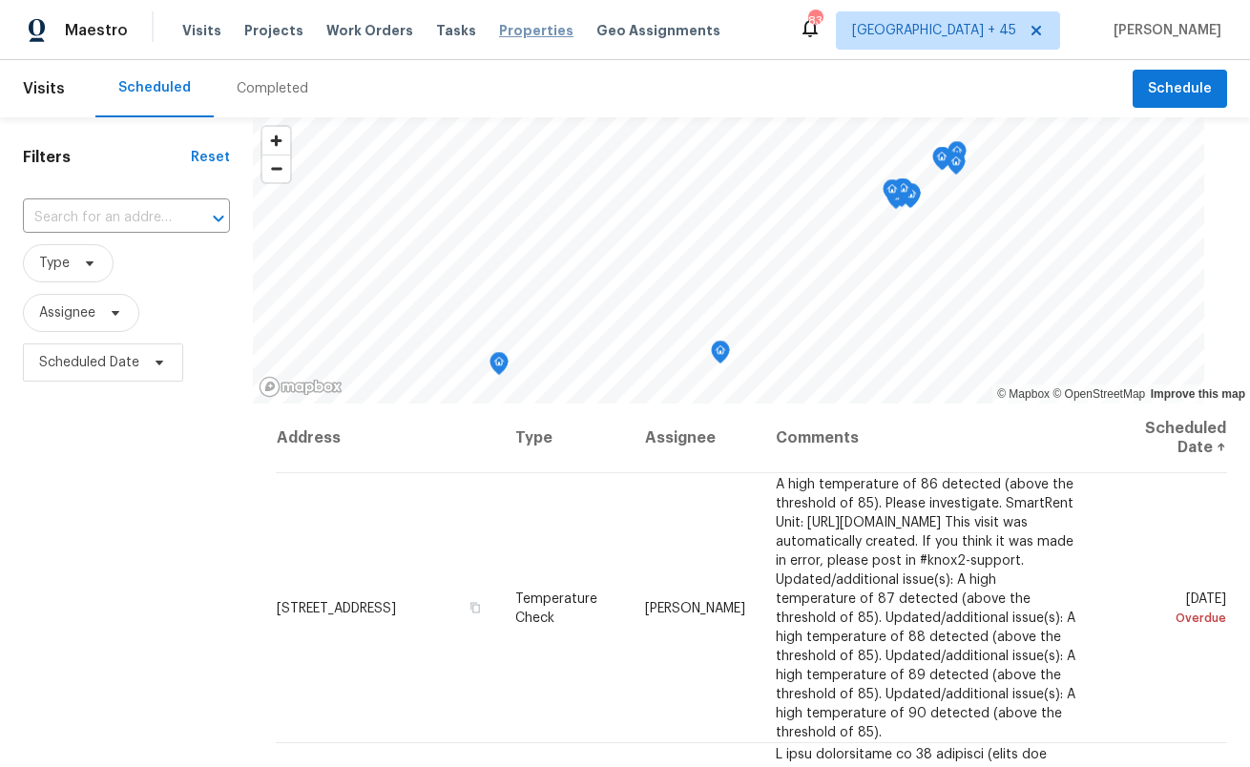 The image size is (1250, 767). Describe the element at coordinates (96, 31) in the screenshot. I see `span: Maestro` at that location.